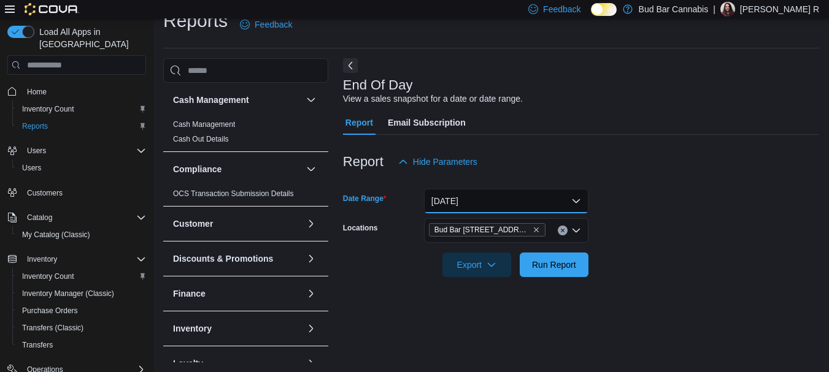 This screenshot has width=829, height=372. I want to click on input: Dark Mode, so click(603, 9).